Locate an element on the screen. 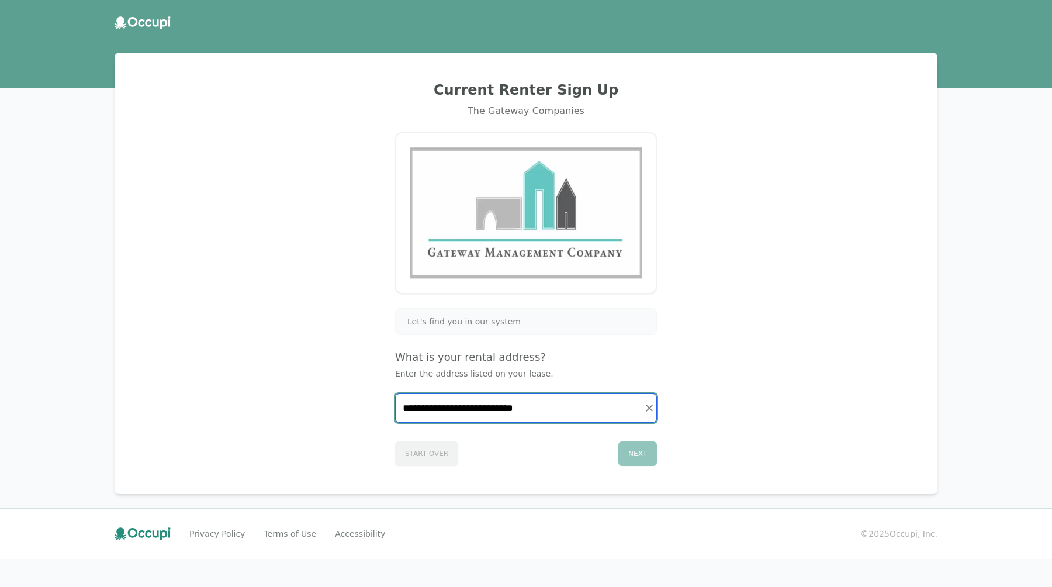 The image size is (1052, 587). a: Terms of Use is located at coordinates (290, 534).